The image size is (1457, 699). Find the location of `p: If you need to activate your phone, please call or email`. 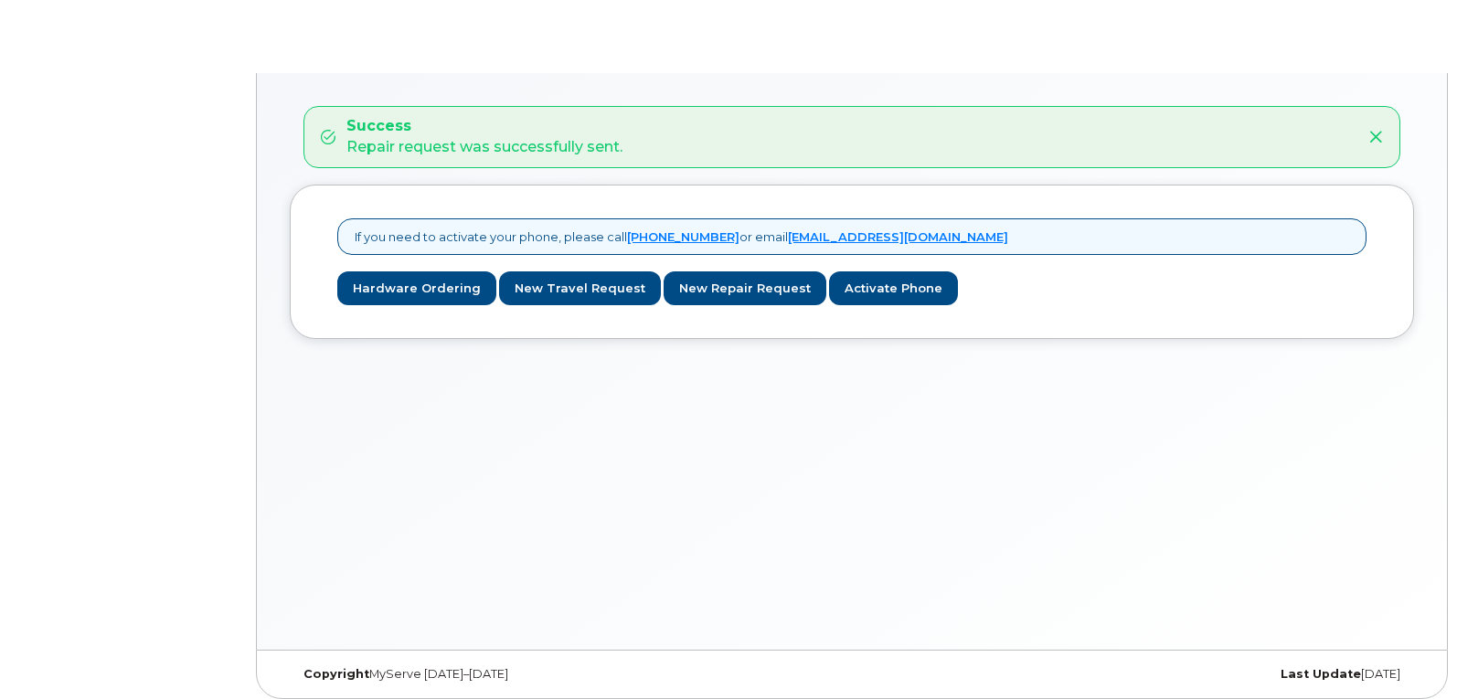

p: If you need to activate your phone, please call or email is located at coordinates (681, 237).